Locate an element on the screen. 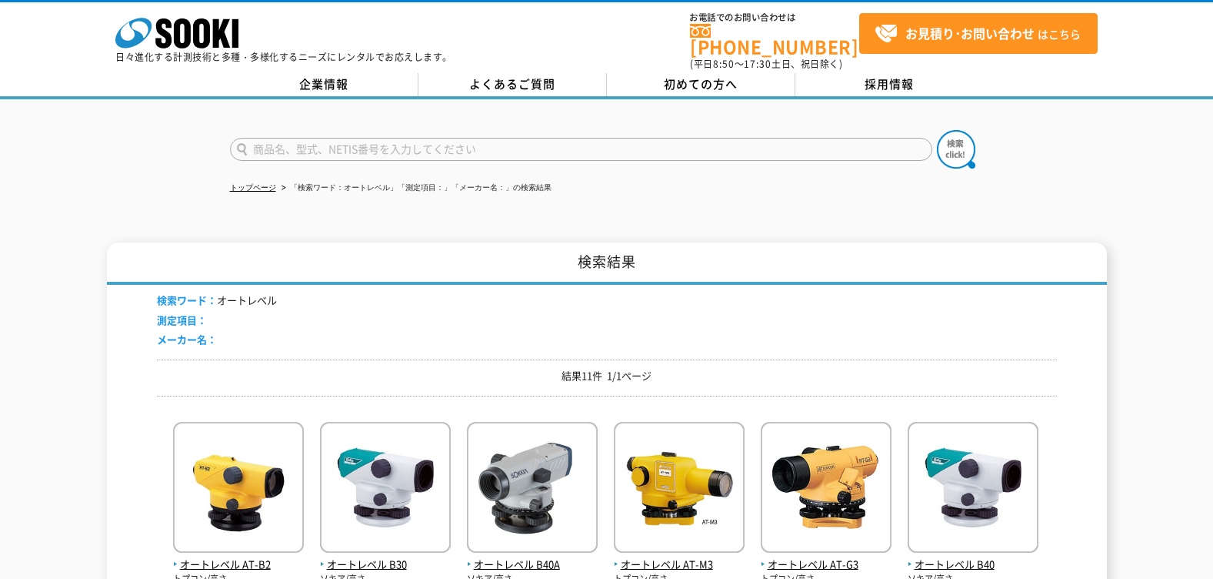 The height and width of the screenshot is (579, 1213). li: 「検索ワード：オートレベル」「測定項目：」「メーカー名：」の検索結果 is located at coordinates (415, 188).